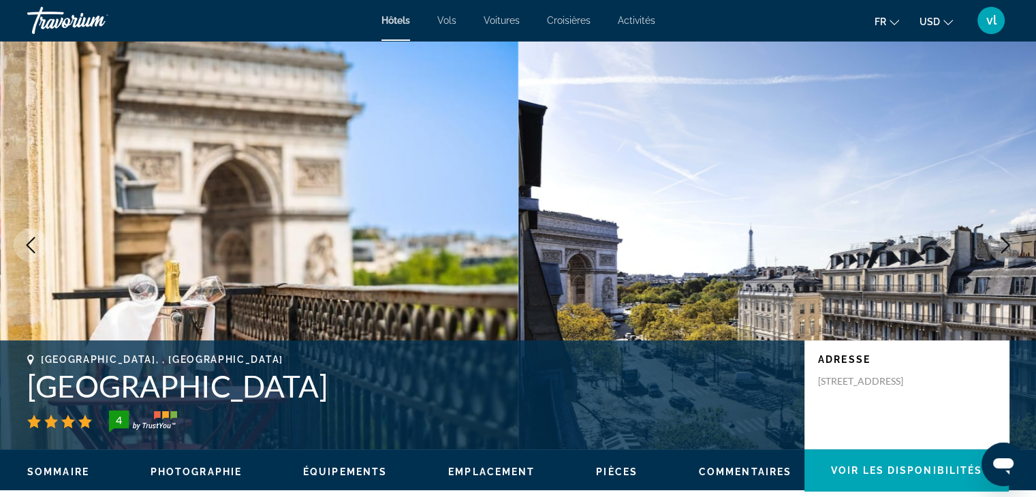  What do you see at coordinates (196, 472) in the screenshot?
I see `span: Photographie` at bounding box center [196, 472].